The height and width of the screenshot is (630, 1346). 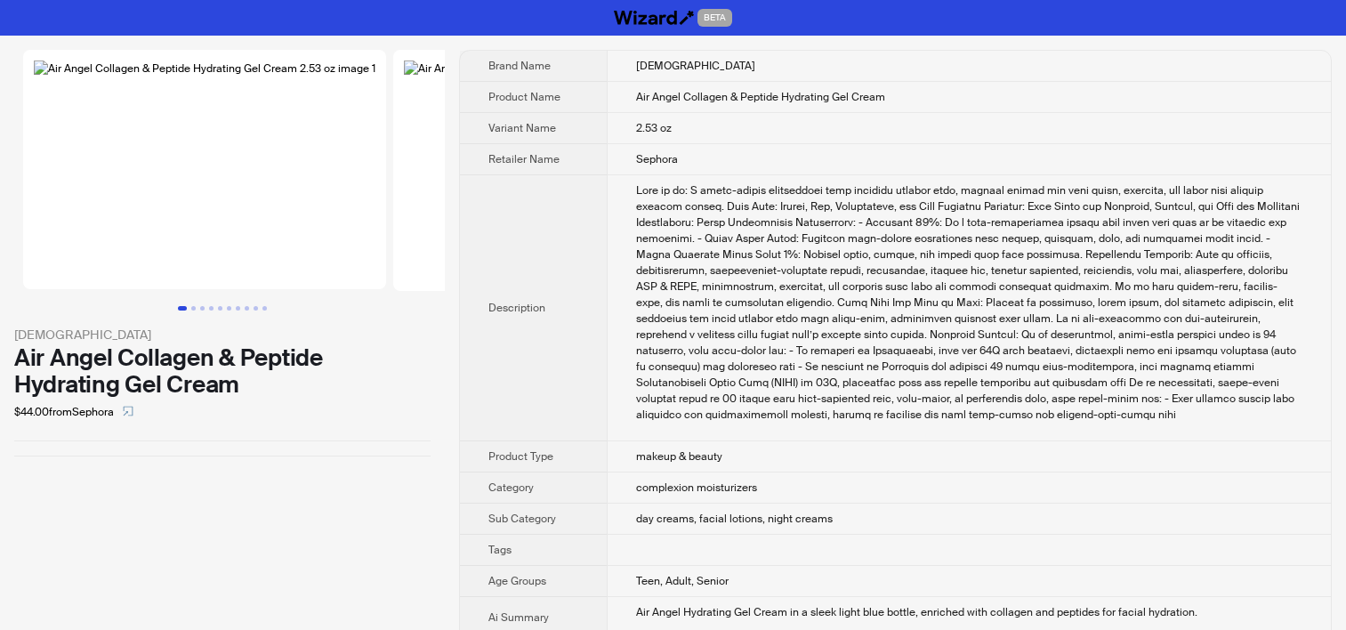 What do you see at coordinates (969, 302) in the screenshot?
I see `div: What it is: A jelly-velvet moisturizer that supports healthy skin, visibly plumps out fine lines,...` at bounding box center [969, 302].